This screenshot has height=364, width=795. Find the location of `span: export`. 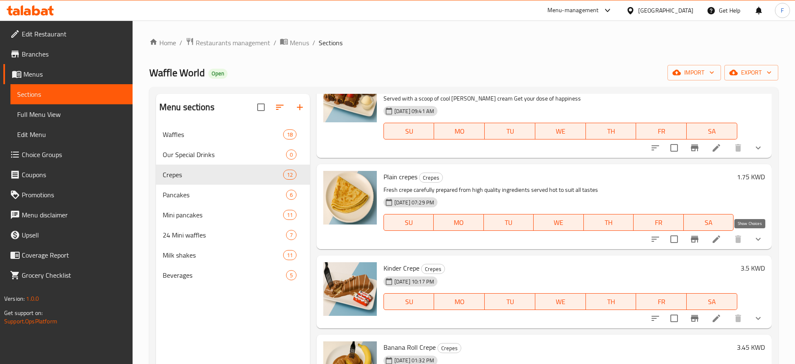

span: export is located at coordinates (751, 72).